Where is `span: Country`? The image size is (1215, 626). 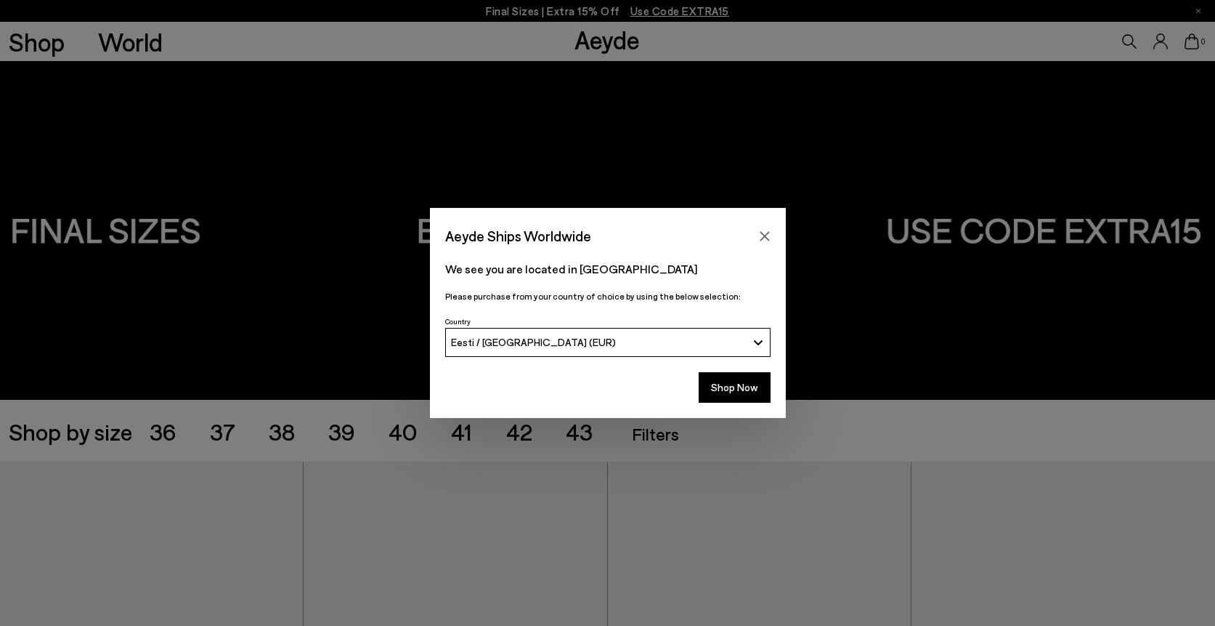 span: Country is located at coordinates (458, 321).